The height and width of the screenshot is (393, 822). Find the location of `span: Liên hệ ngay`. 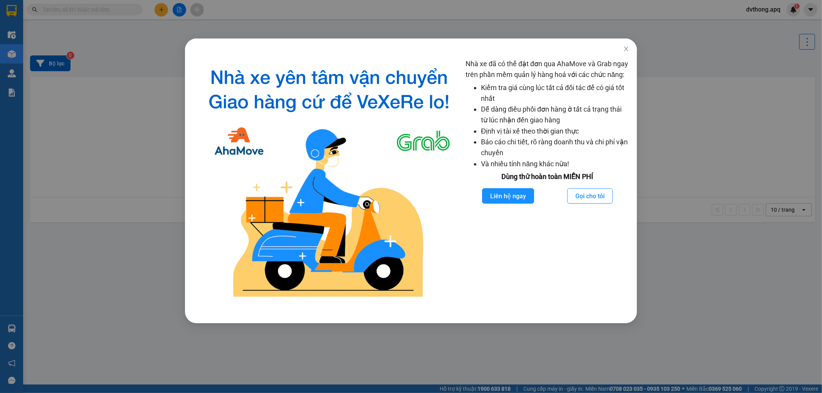

span: Liên hệ ngay is located at coordinates (508, 196).